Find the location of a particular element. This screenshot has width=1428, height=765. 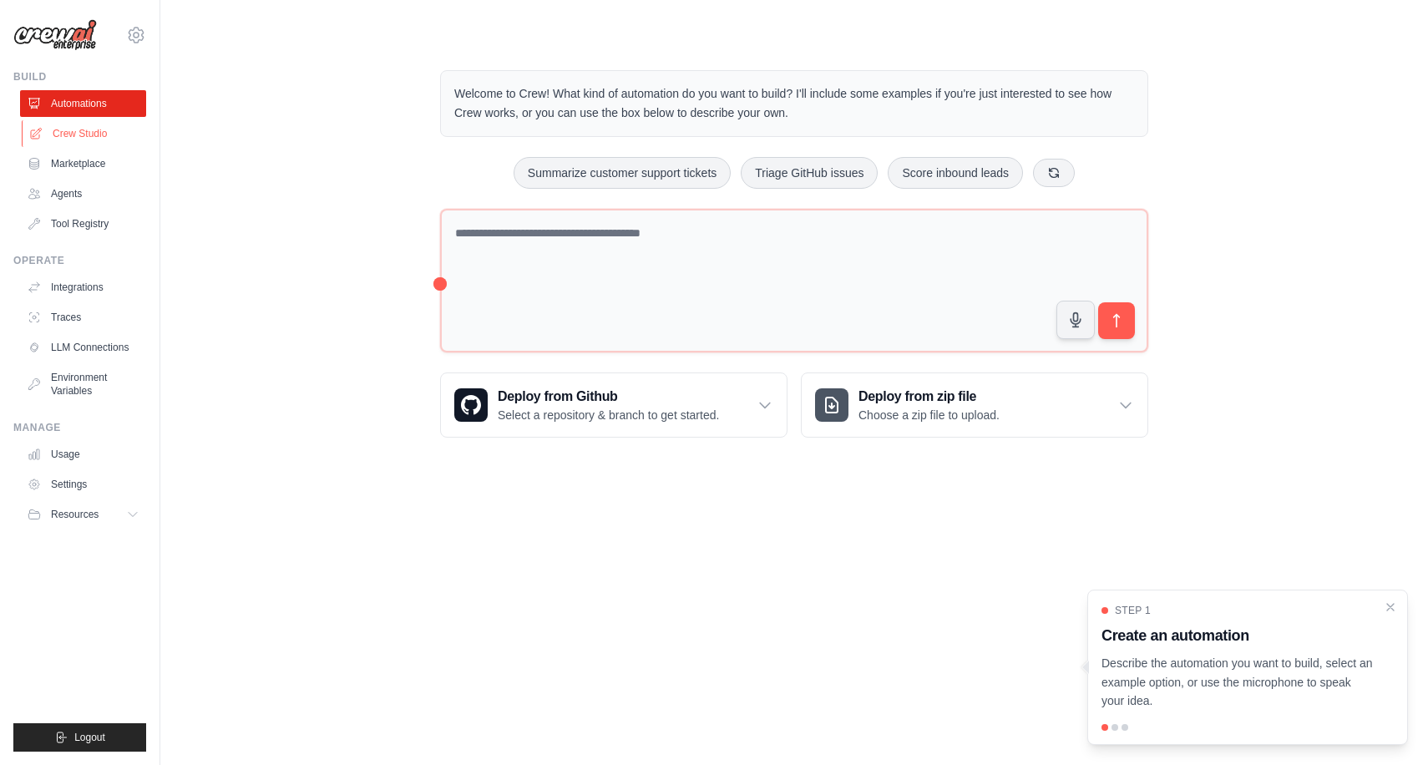

a: Settings is located at coordinates (83, 484).